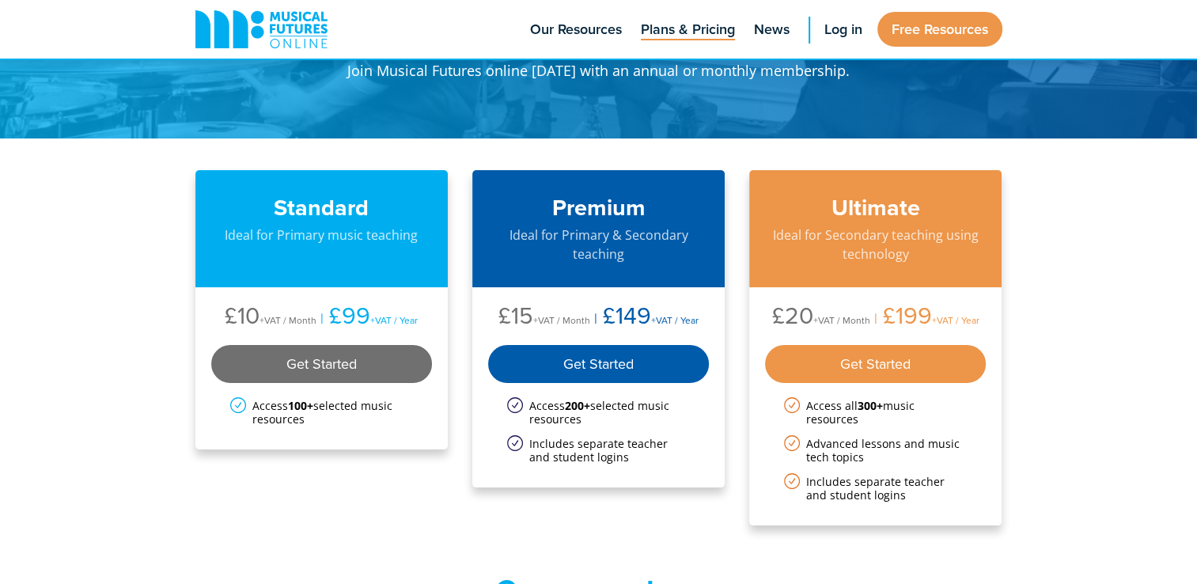  What do you see at coordinates (876, 244) in the screenshot?
I see `p: Ideal for Secondary teaching using technology` at bounding box center [876, 244].